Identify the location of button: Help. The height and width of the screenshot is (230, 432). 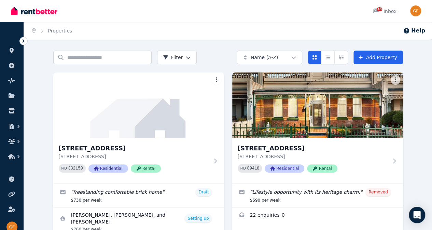
(414, 31).